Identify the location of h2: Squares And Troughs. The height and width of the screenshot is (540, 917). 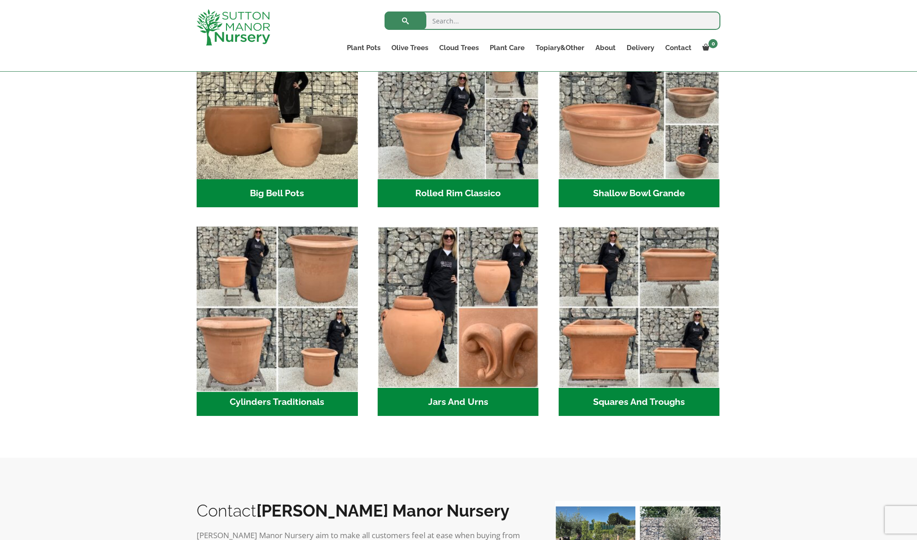
(639, 402).